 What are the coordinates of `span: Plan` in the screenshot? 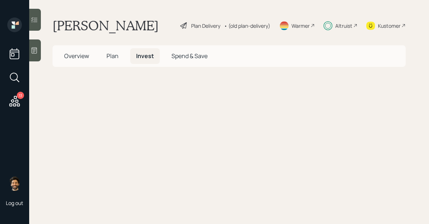 It's located at (112, 56).